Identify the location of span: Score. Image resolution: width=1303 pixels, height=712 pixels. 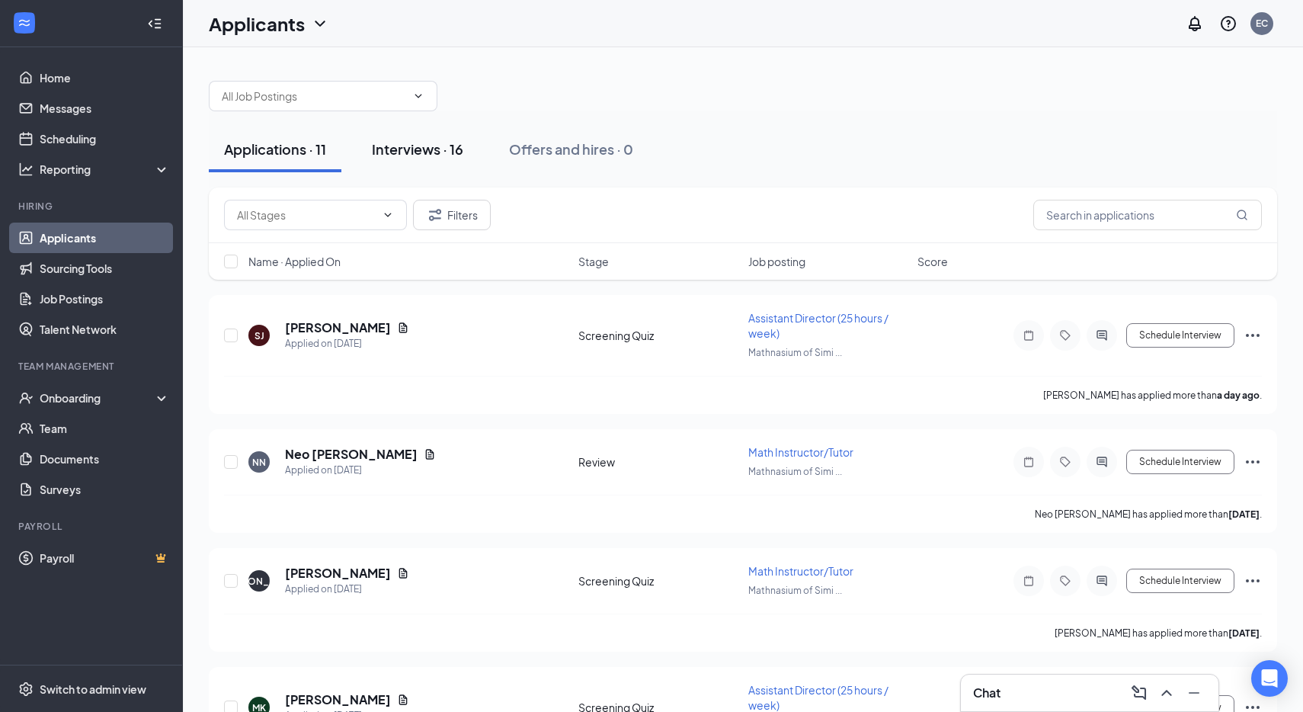
(933, 261).